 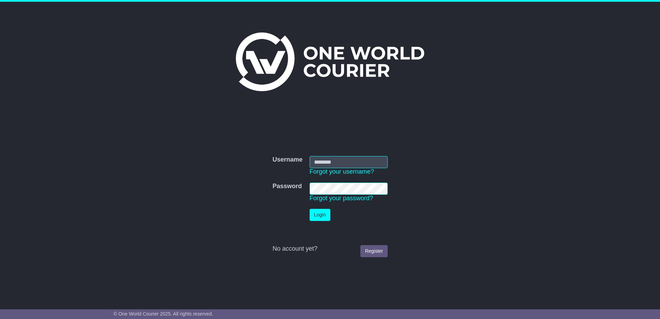 What do you see at coordinates (320, 215) in the screenshot?
I see `button: Login` at bounding box center [320, 215].